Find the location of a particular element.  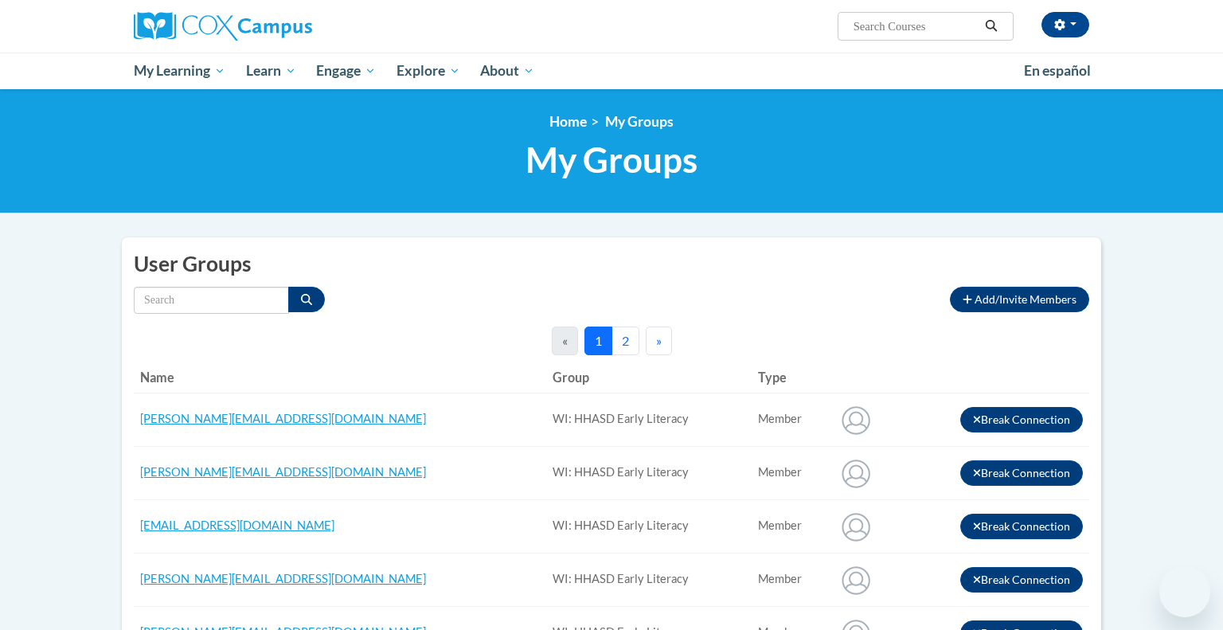

th: Name is located at coordinates (340, 378).